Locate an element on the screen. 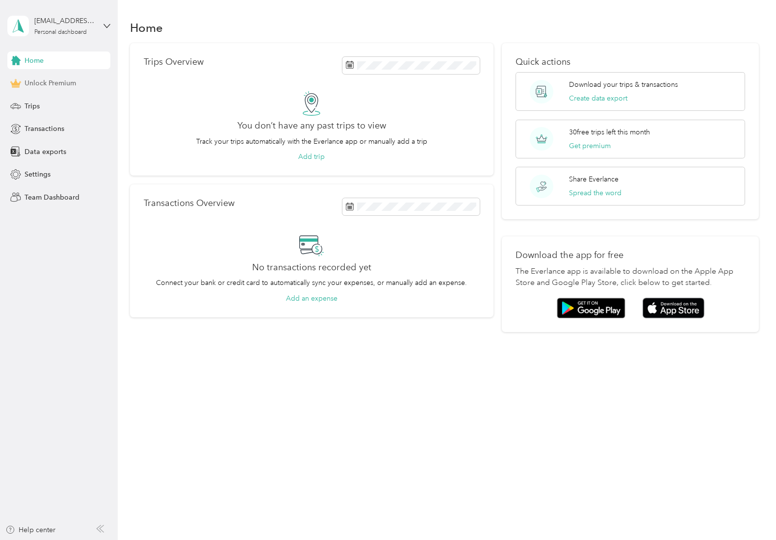  h1: Home is located at coordinates (146, 27).